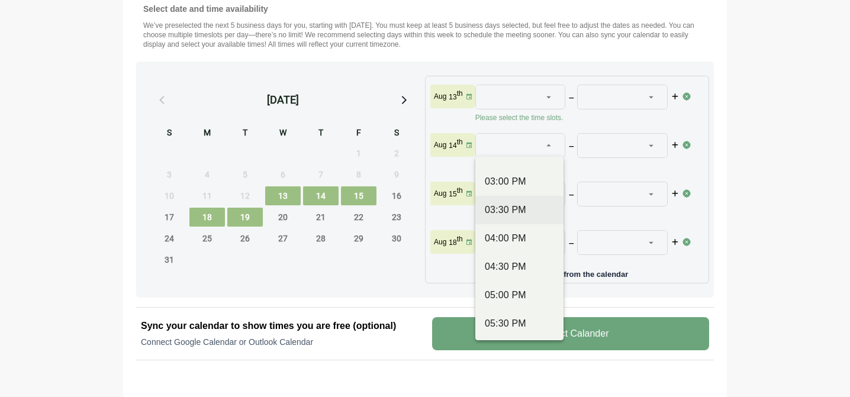 Image resolution: width=850 pixels, height=397 pixels. Describe the element at coordinates (396, 238) in the screenshot. I see `span: Saturday, August 30, 2025` at that location.